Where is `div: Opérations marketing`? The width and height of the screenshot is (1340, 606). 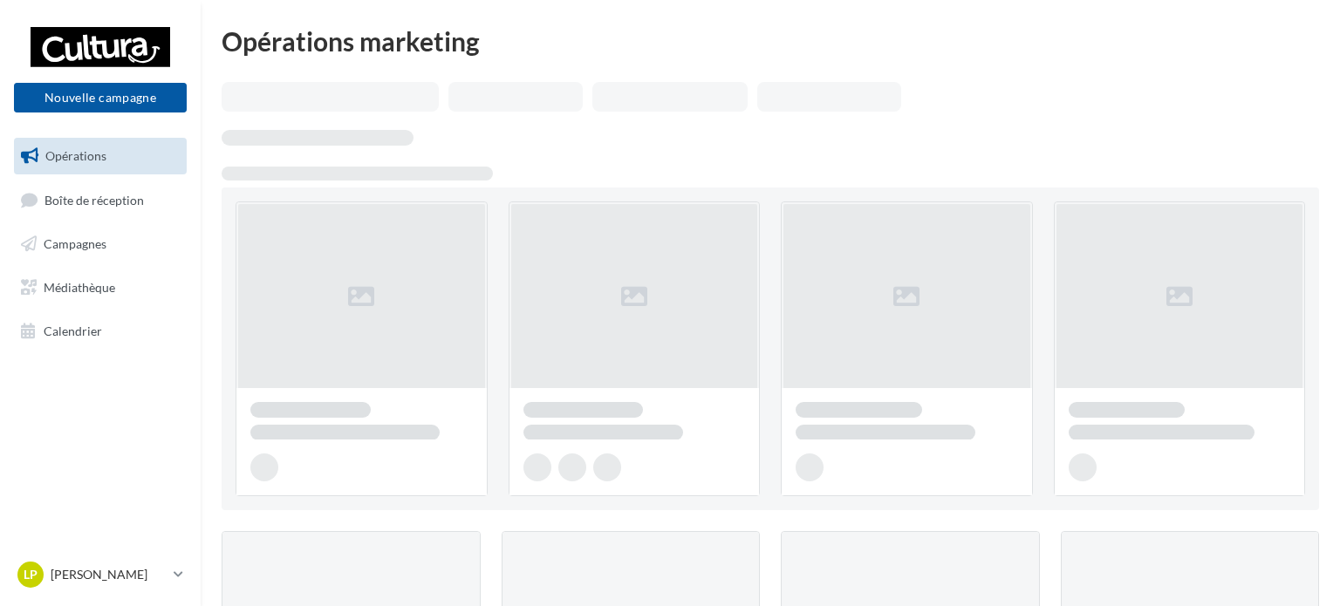
div: Opérations marketing is located at coordinates (770, 41).